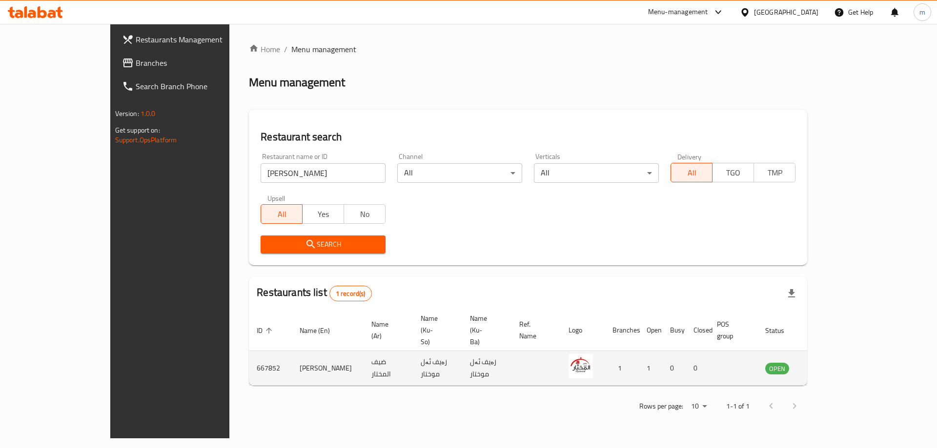 This screenshot has width=937, height=448. Describe the element at coordinates (364, 214) in the screenshot. I see `button: No` at that location.